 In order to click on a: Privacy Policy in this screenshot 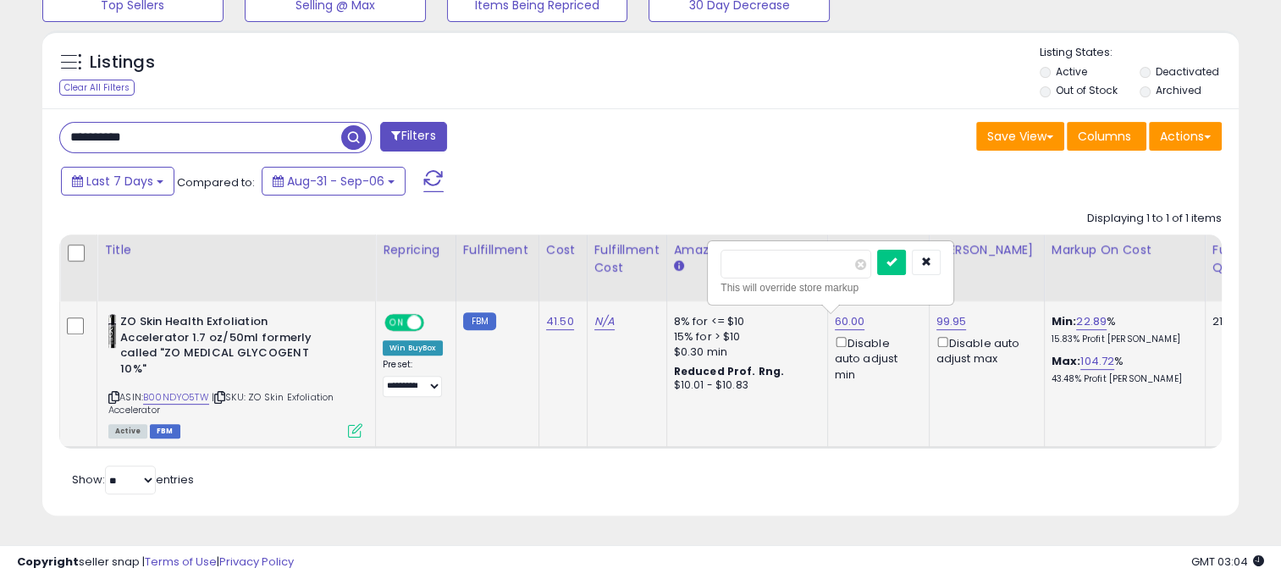, I will do `click(256, 561)`.